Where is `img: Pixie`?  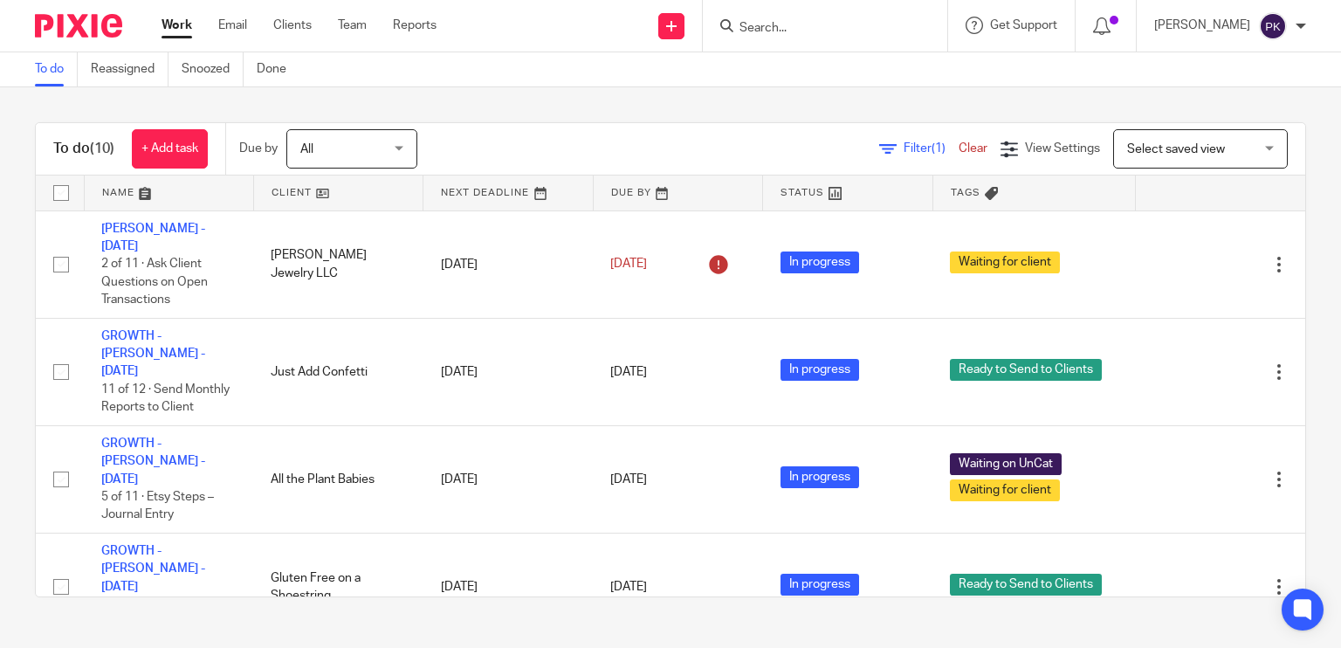 img: Pixie is located at coordinates (79, 25).